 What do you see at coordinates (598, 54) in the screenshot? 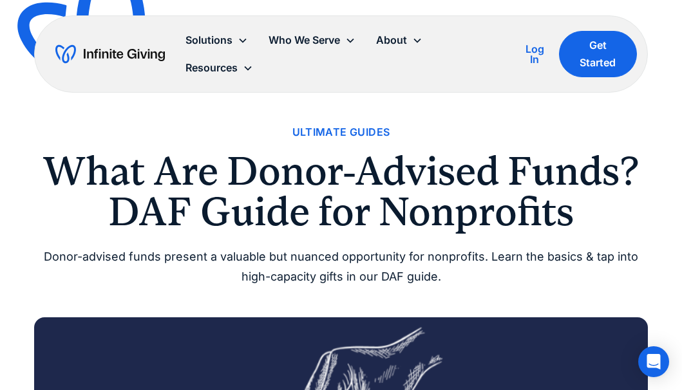
I see `a: Get Started` at bounding box center [598, 54].